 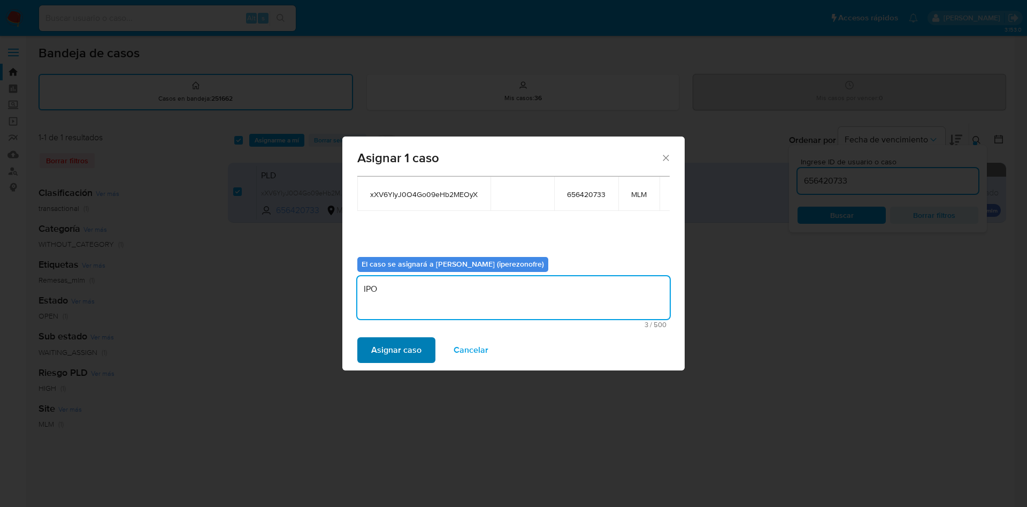 What do you see at coordinates (509, 158) in the screenshot?
I see `span: Asignar 1 caso` at bounding box center [509, 158].